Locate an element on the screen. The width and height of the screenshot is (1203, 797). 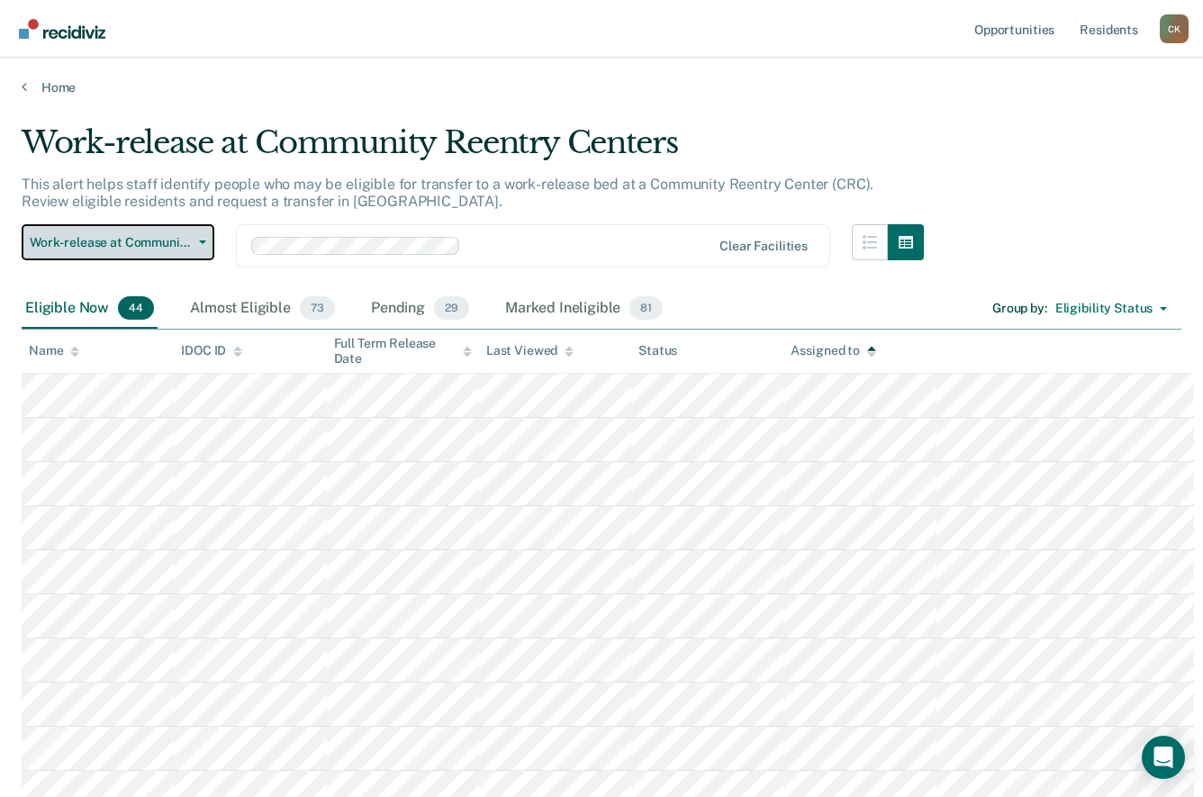
div: Last Viewed is located at coordinates (530, 350).